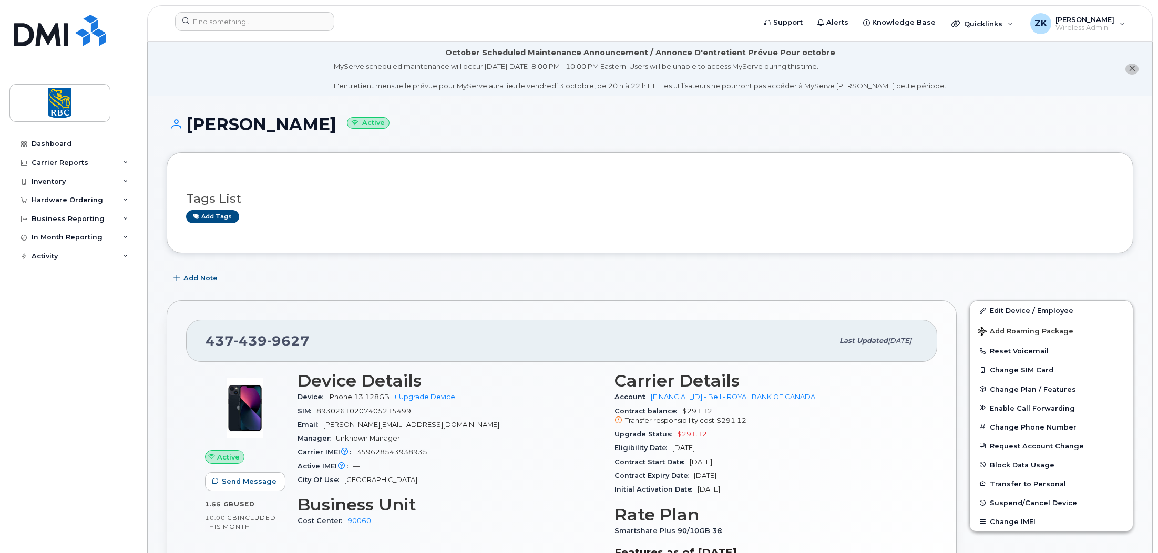  I want to click on div: October Scheduled Maintenance Announcement / Annonce D'entretient Prévue Pour octobre, so click(640, 53).